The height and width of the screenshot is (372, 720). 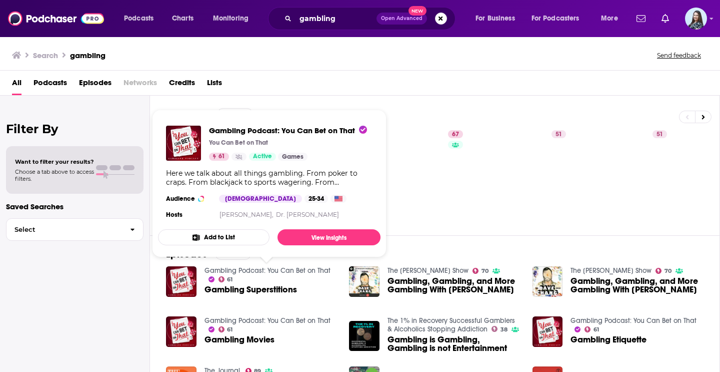 I want to click on span: Active, so click(x=263, y=157).